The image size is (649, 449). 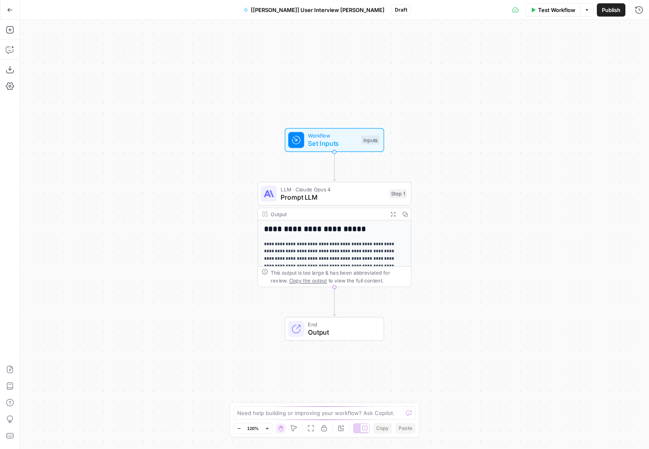 What do you see at coordinates (342, 332) in the screenshot?
I see `span: Output` at bounding box center [342, 332].